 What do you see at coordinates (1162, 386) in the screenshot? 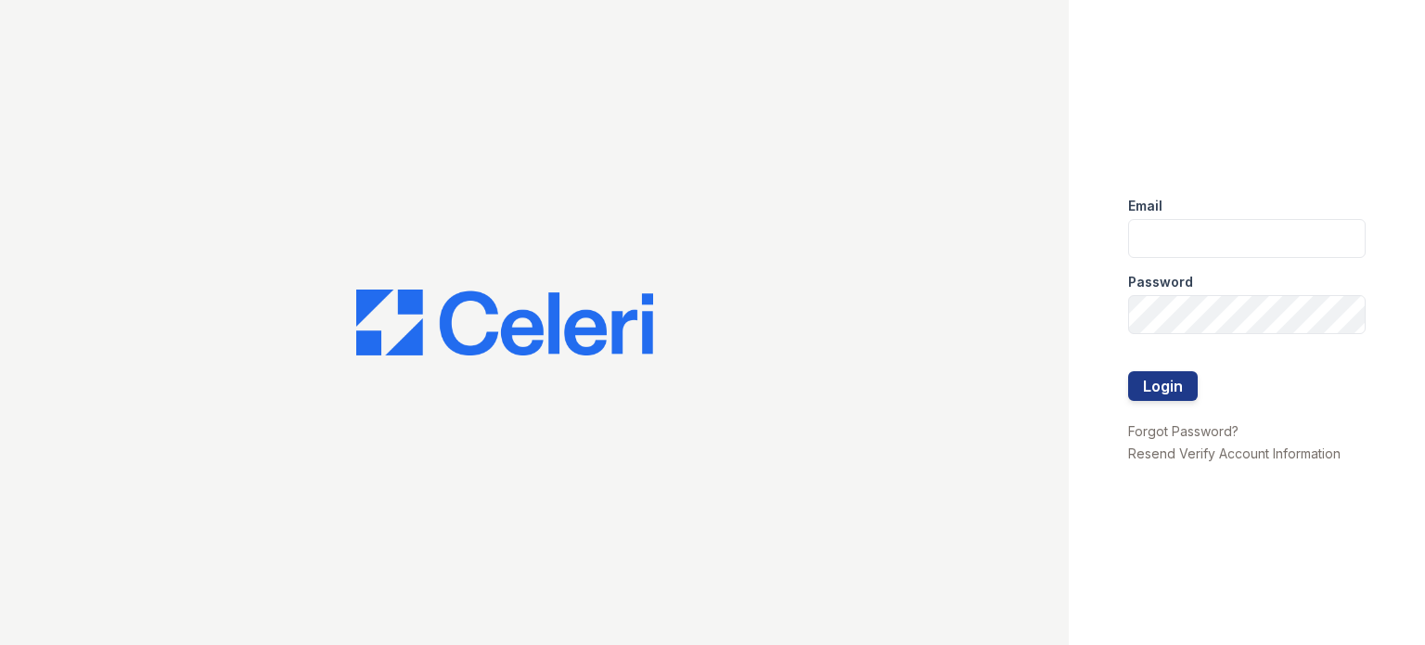
I see `button: Login` at bounding box center [1162, 386].